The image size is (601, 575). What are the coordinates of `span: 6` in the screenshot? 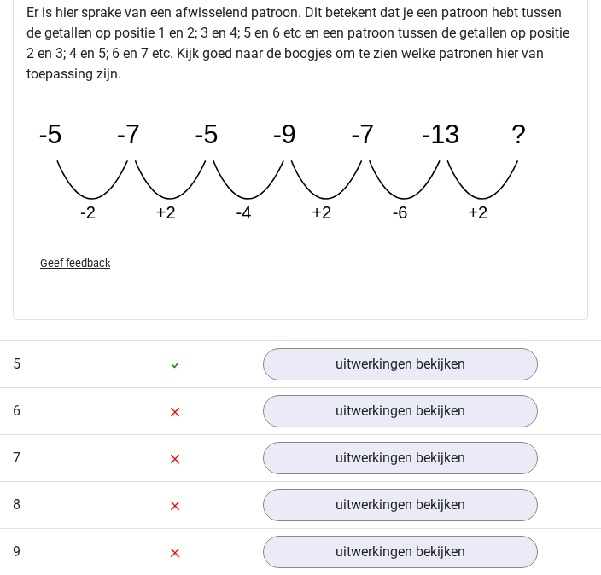 It's located at (16, 411).